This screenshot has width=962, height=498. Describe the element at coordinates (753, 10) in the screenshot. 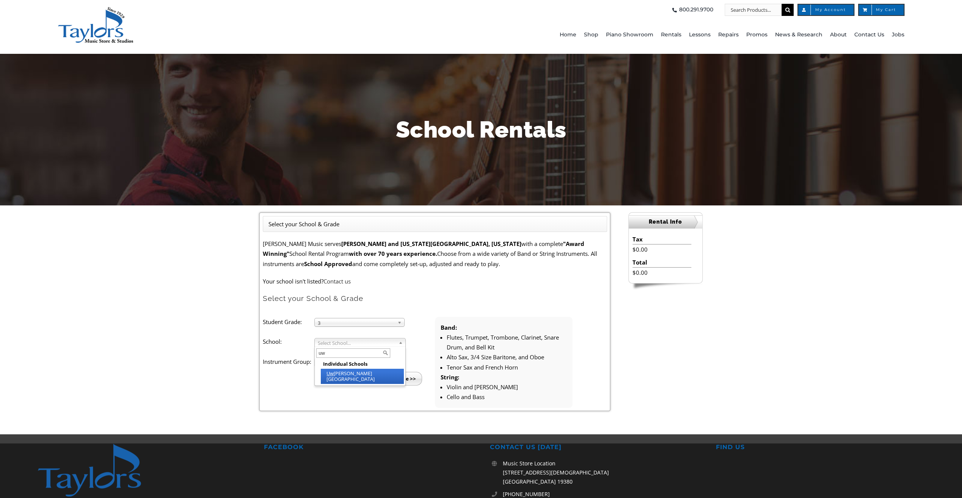

I see `input: Search Products...` at that location.